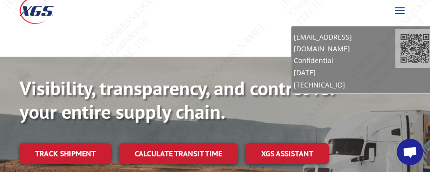 This screenshot has width=430, height=172. I want to click on b: Visibility, transparency, and control for your entire supply chain., so click(178, 100).